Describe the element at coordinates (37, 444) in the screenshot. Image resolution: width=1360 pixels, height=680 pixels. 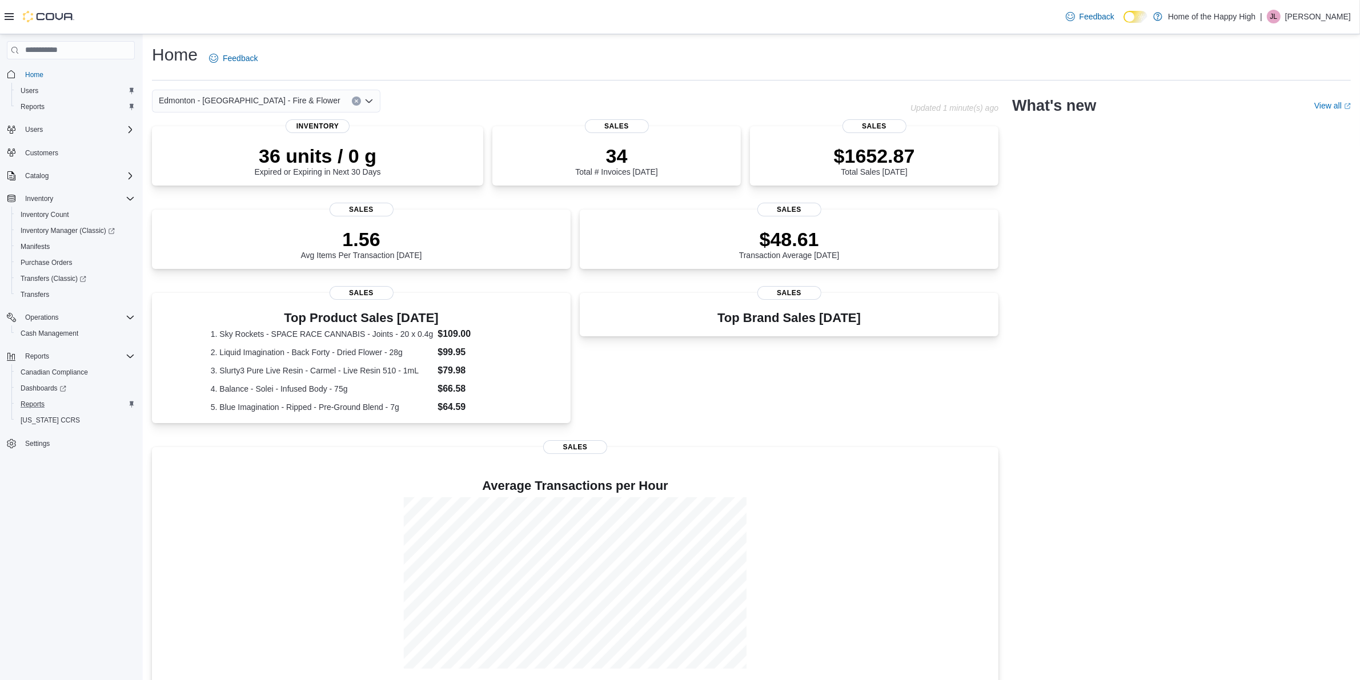
I see `a: Settings` at that location.